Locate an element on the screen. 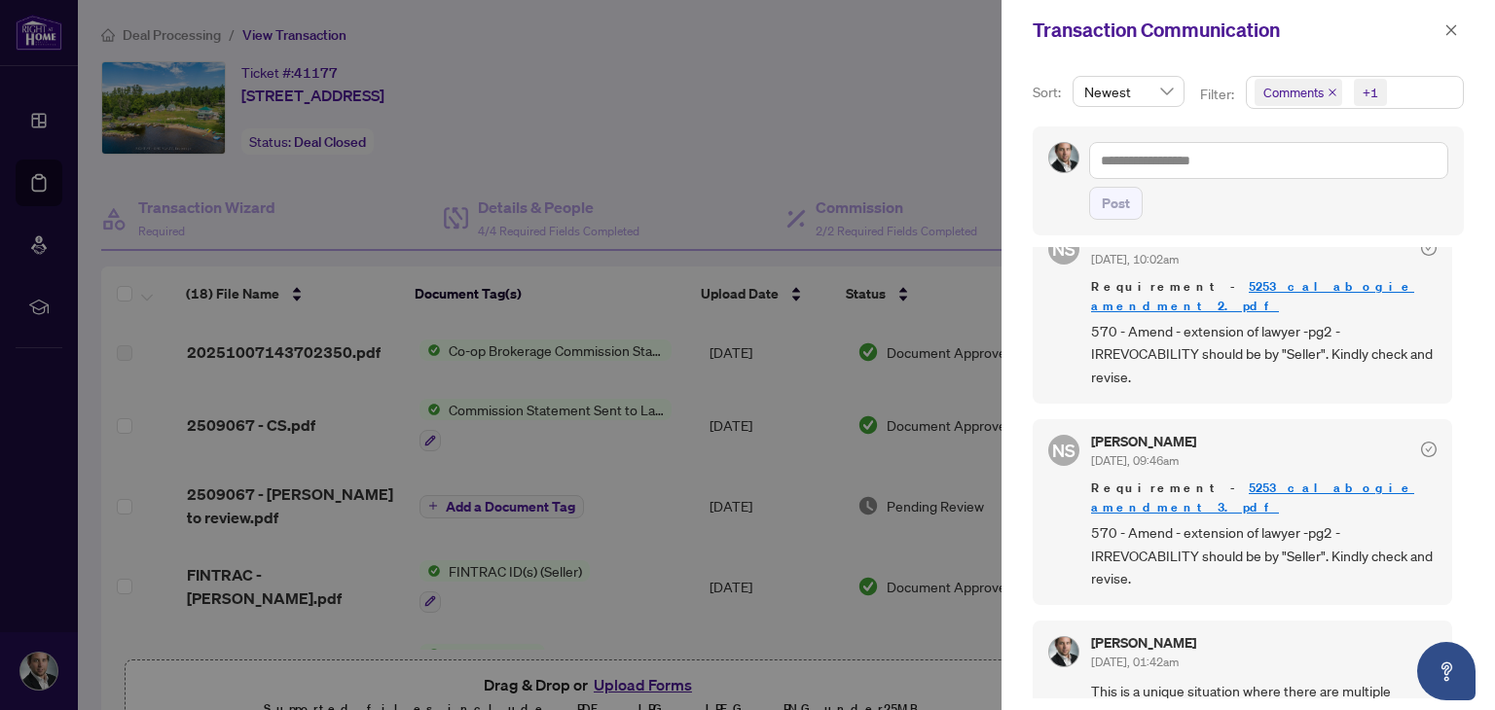 This screenshot has width=1495, height=710. span: Newest is located at coordinates (1128, 91).